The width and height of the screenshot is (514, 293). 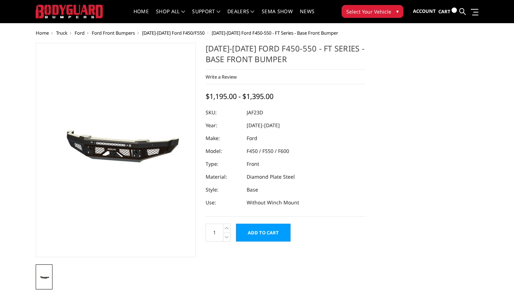 I want to click on span: Account, so click(x=424, y=11).